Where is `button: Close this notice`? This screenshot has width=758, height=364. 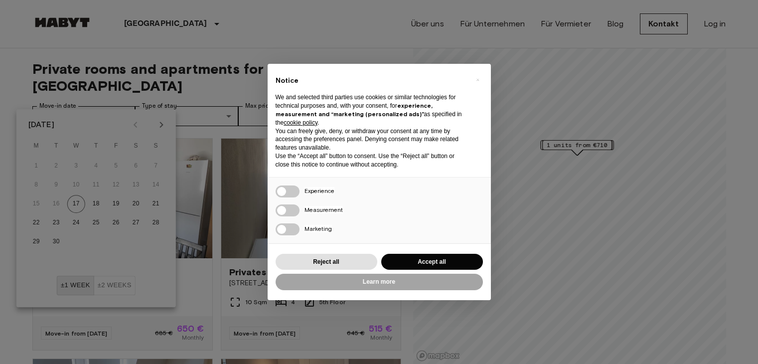
button: Close this notice is located at coordinates (478, 80).